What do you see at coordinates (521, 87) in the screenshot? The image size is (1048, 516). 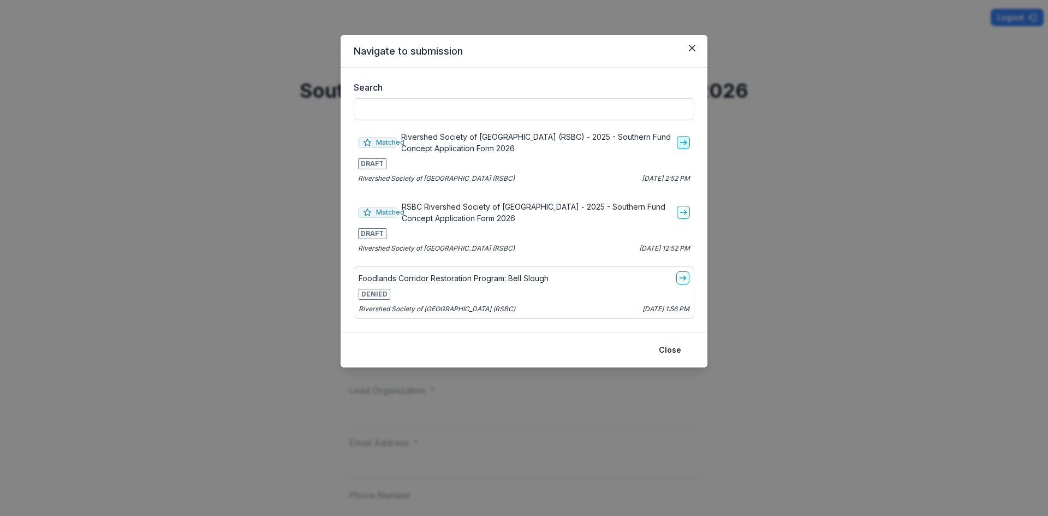 I see `label: Search` at bounding box center [521, 87].